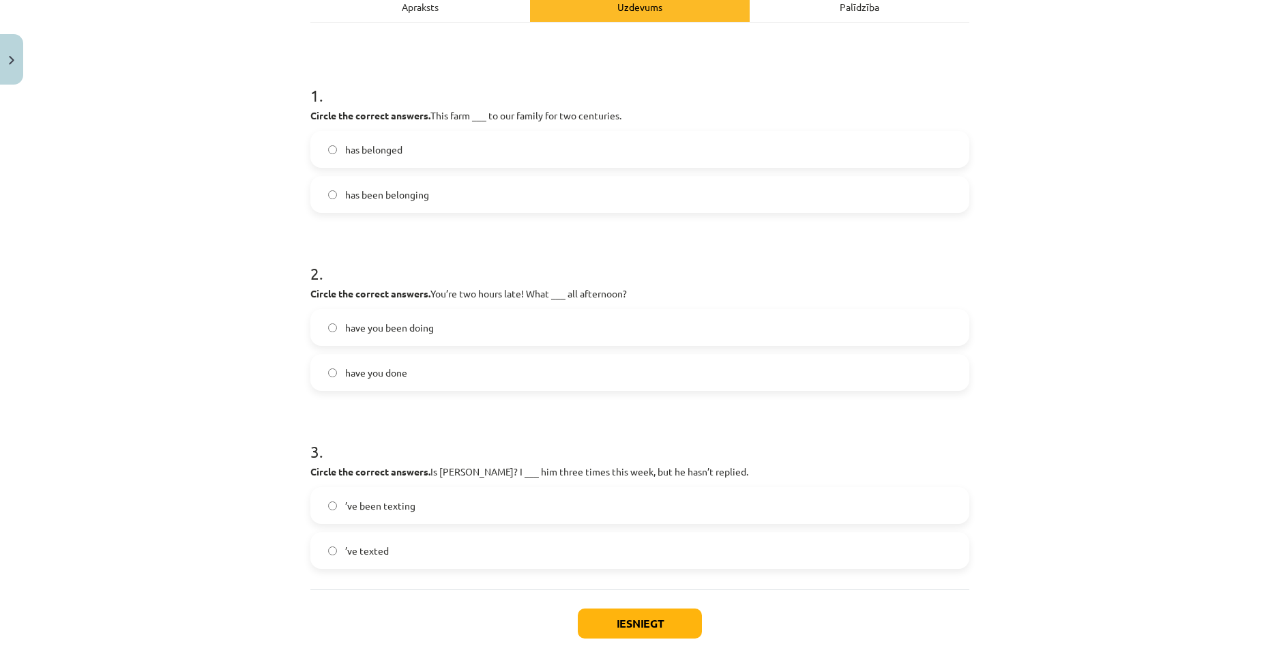 The height and width of the screenshot is (659, 1279). What do you see at coordinates (640, 115) in the screenshot?
I see `p: This farm ___ to our family for two centuries.` at bounding box center [640, 115].